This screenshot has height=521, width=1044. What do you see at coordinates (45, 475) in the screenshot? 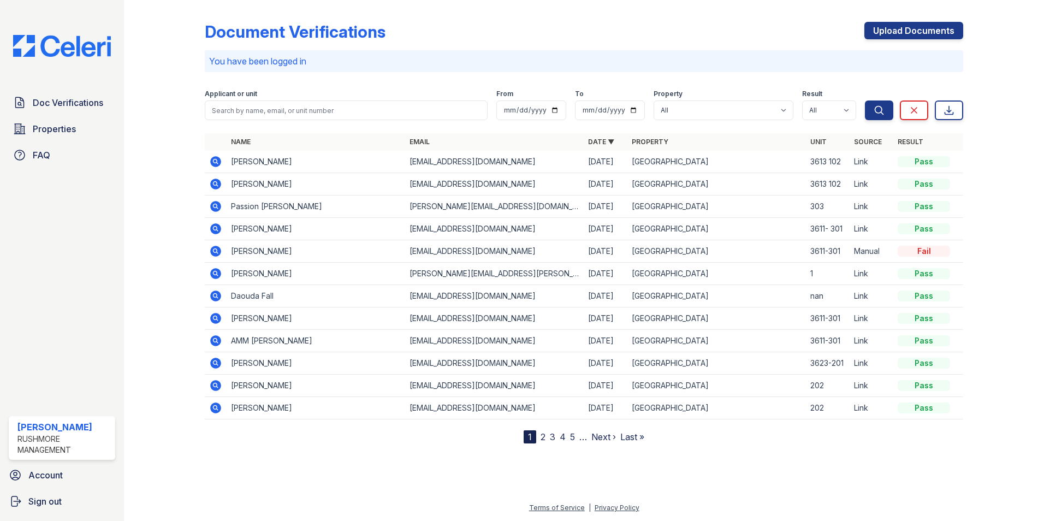
I see `span: Account` at bounding box center [45, 475].